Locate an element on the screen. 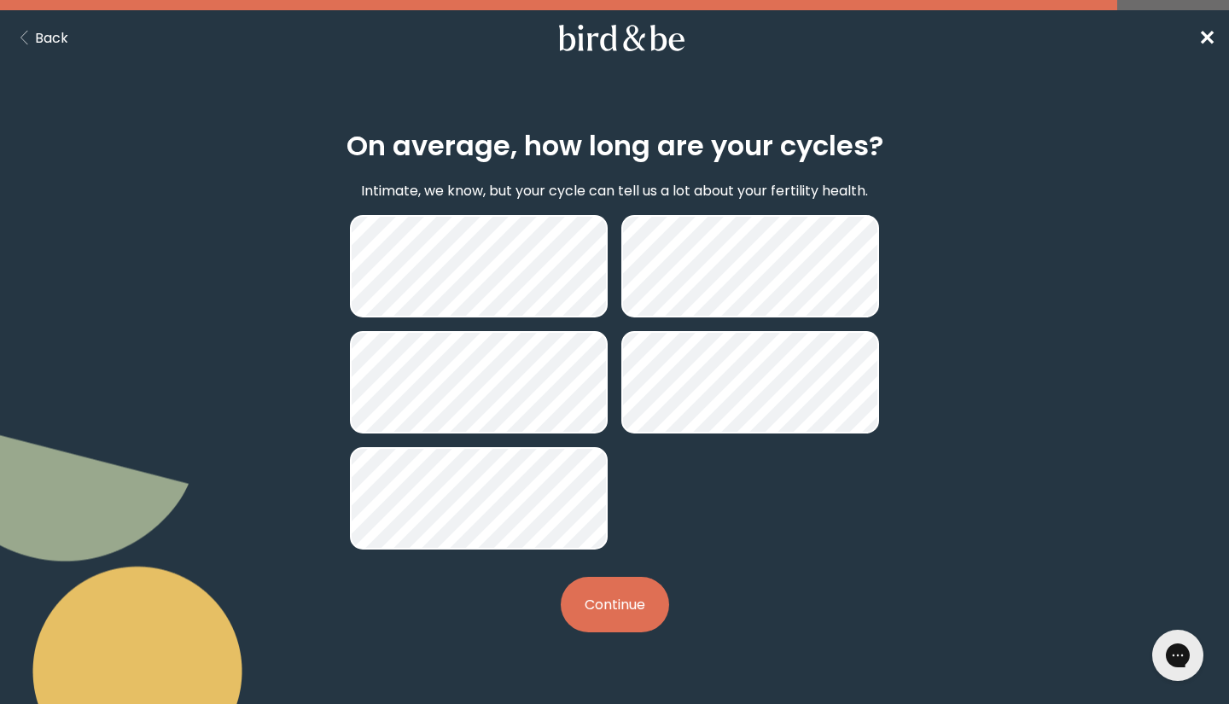 The width and height of the screenshot is (1229, 704). h2: On average, how long are your cycles? is located at coordinates (615, 146).